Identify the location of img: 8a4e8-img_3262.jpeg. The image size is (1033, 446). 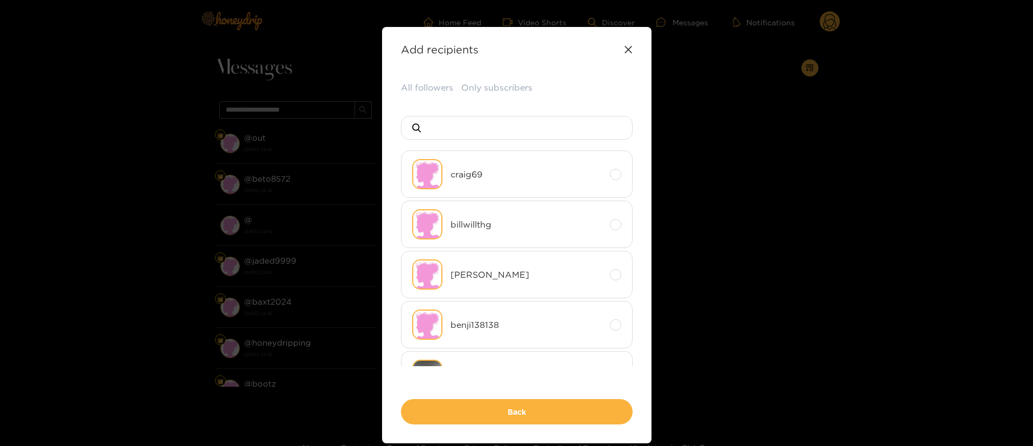
(428, 375).